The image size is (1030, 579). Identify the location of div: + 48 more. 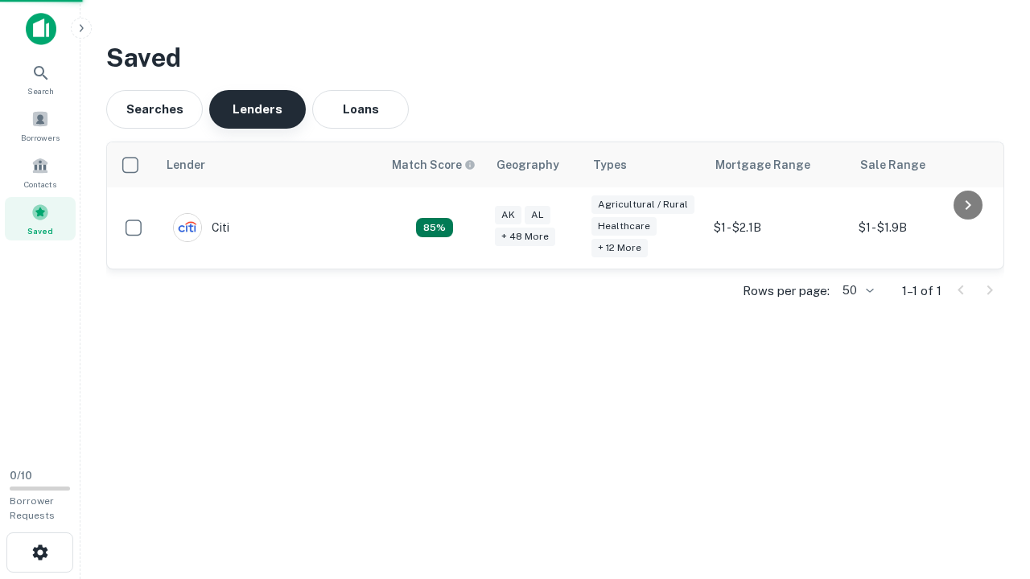
(524, 236).